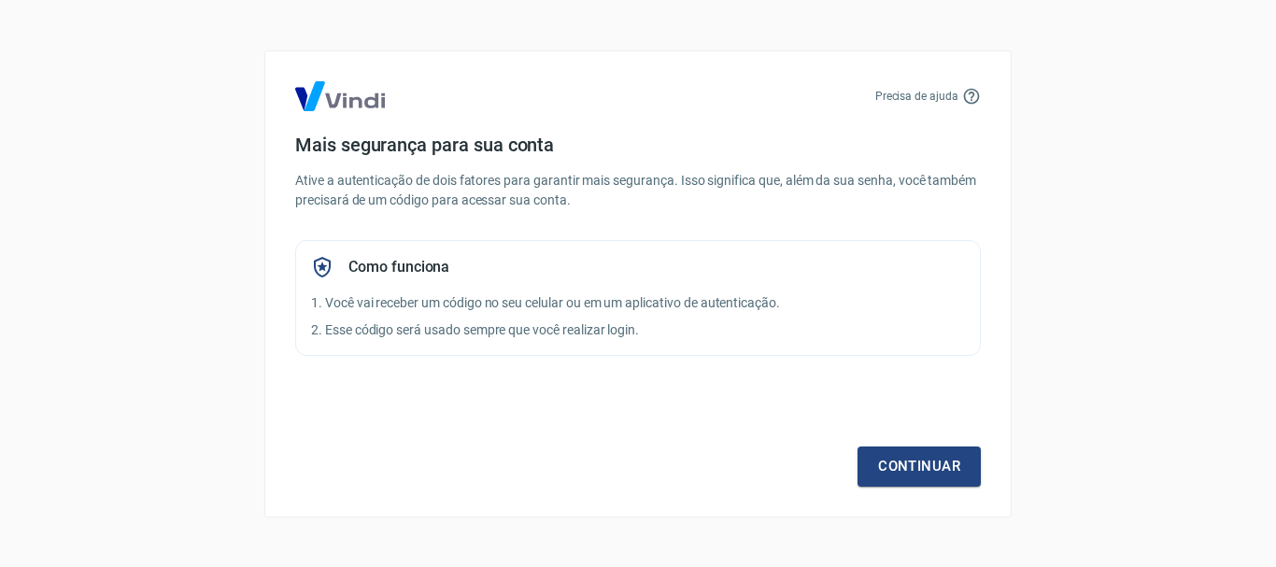 The width and height of the screenshot is (1276, 567). Describe the element at coordinates (340, 96) in the screenshot. I see `img: Logo Vind` at that location.